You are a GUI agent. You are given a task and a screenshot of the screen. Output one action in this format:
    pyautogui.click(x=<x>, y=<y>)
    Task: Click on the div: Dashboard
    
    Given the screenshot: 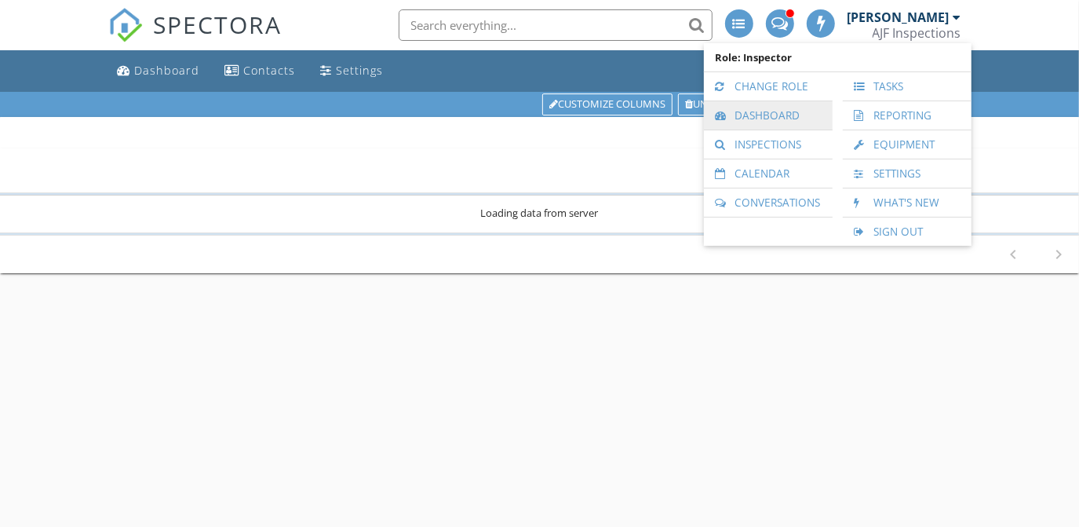 What is the action you would take?
    pyautogui.click(x=167, y=70)
    